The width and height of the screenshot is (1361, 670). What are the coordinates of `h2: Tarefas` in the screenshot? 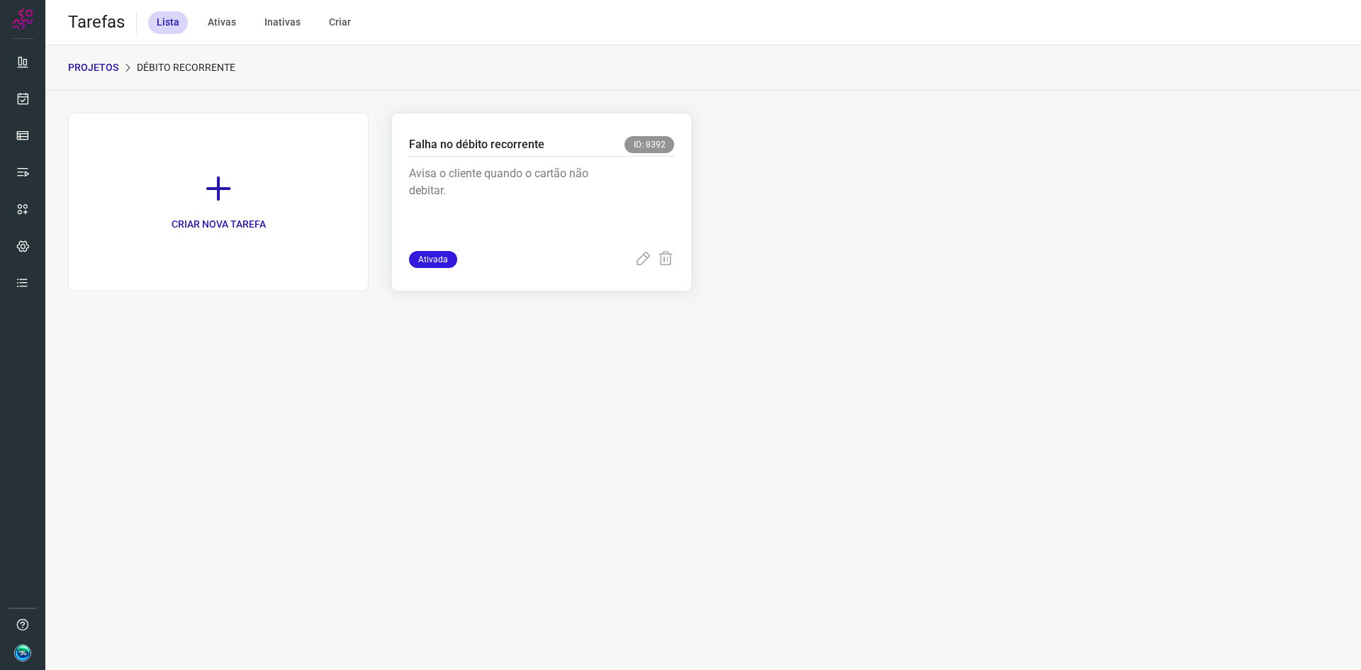 It's located at (96, 22).